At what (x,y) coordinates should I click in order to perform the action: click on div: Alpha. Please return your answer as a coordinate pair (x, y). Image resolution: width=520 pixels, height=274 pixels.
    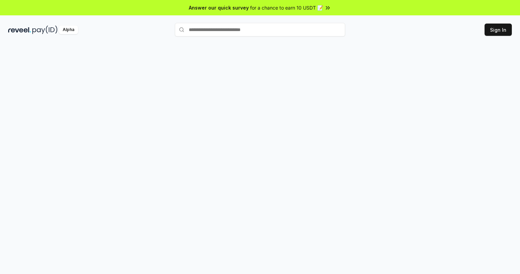
    Looking at the image, I should click on (69, 30).